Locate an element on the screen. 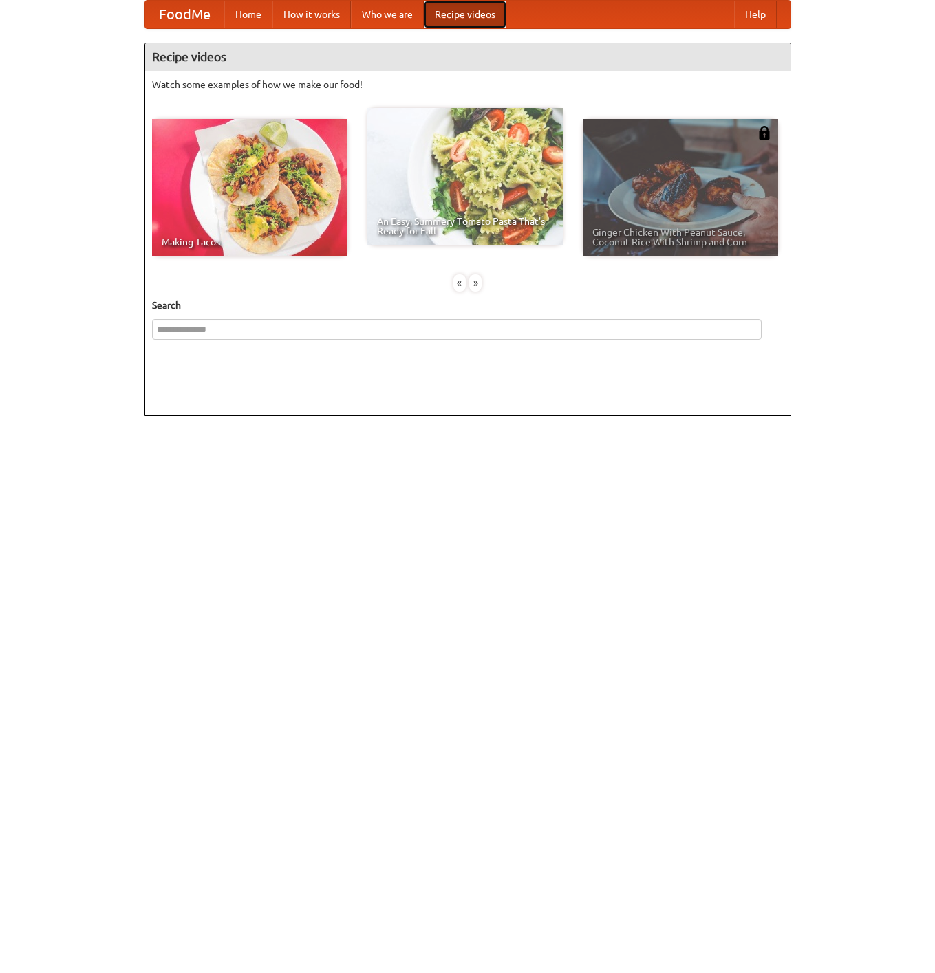  a: Recipe videos is located at coordinates (465, 14).